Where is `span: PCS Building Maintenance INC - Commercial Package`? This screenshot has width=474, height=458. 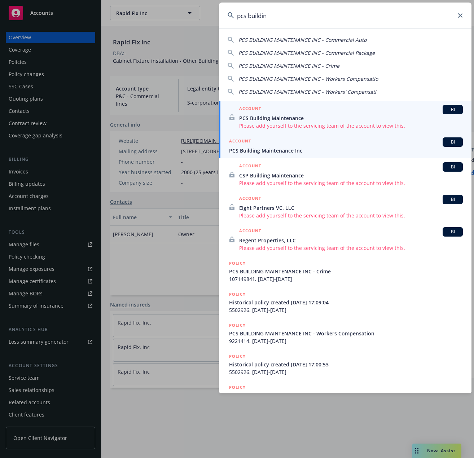 span: PCS Building Maintenance INC - Commercial Package is located at coordinates (346, 395).